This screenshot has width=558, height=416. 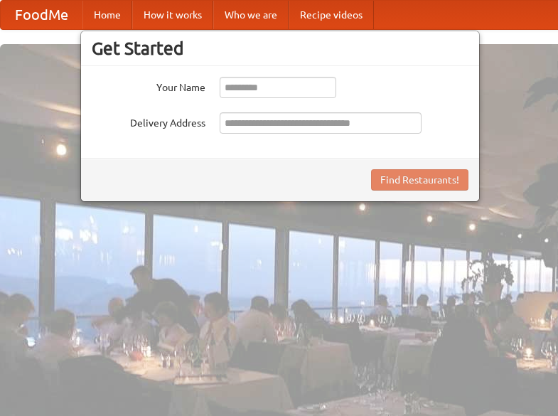 I want to click on button: Find Restaurants!, so click(x=420, y=180).